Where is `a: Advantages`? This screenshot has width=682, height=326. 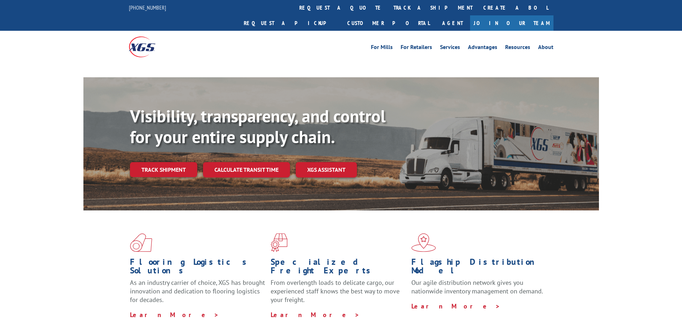 a: Advantages is located at coordinates (483, 48).